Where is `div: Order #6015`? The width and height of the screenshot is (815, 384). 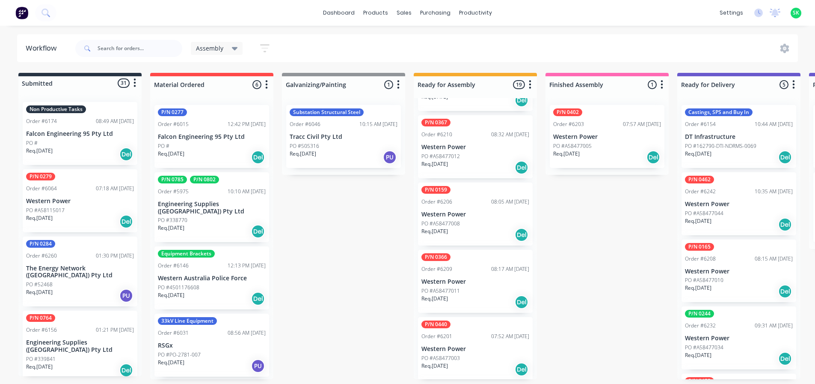 div: Order #6015 is located at coordinates (173, 124).